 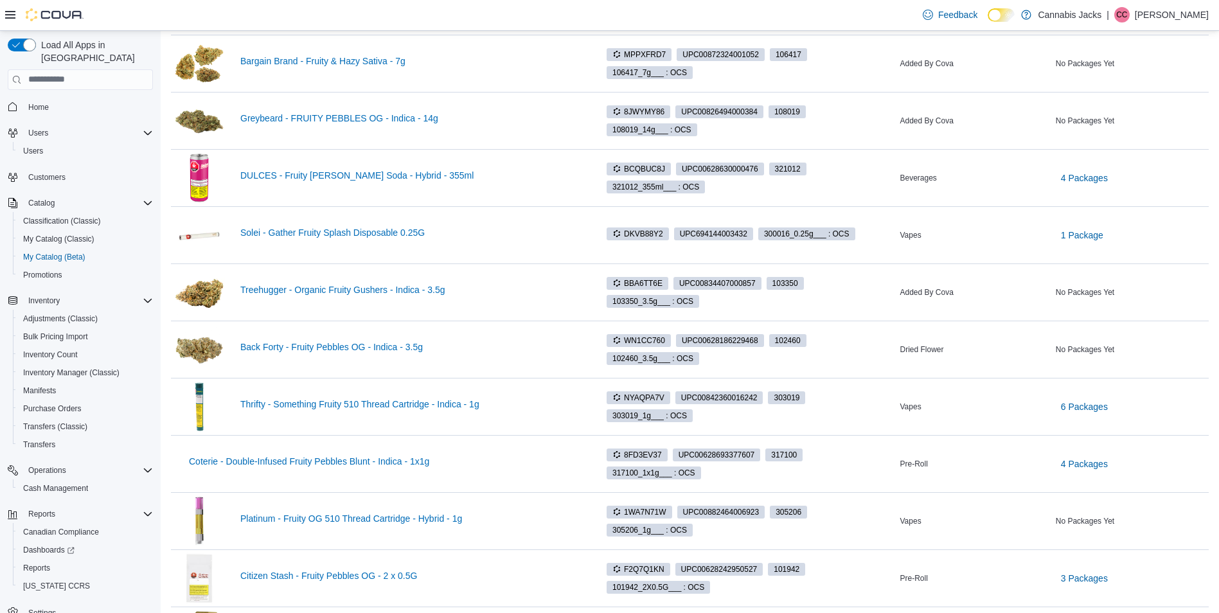 What do you see at coordinates (637, 234) in the screenshot?
I see `span: DKVB88Y2` at bounding box center [637, 234].